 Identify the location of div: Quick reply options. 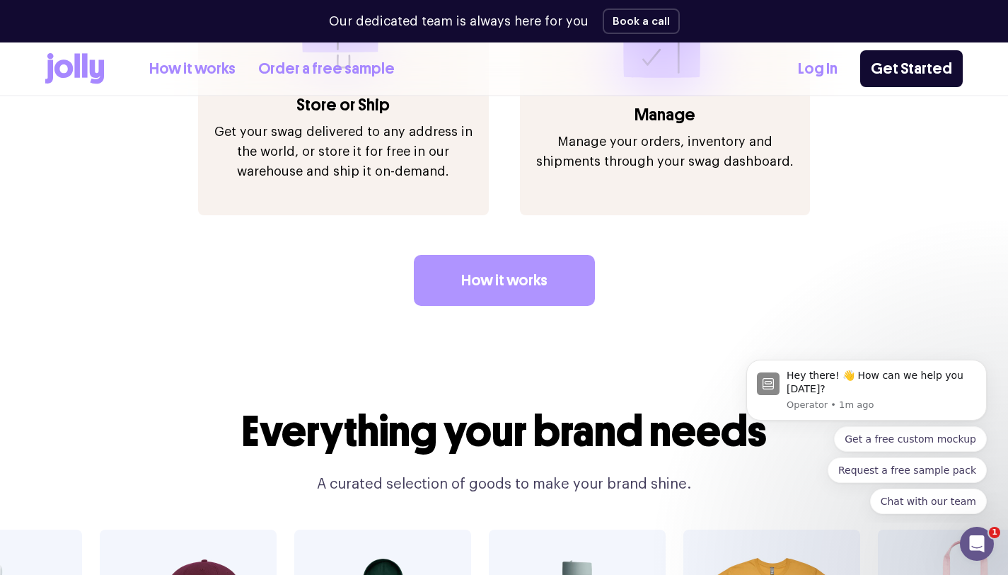
(142, 123).